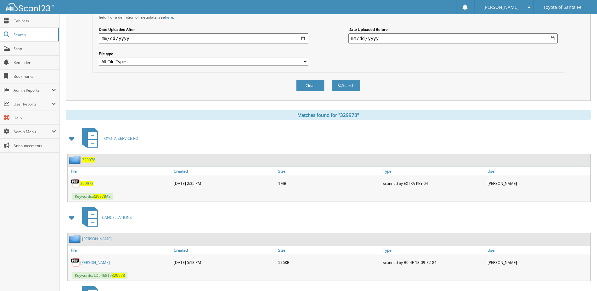  I want to click on div: 576KB, so click(329, 262).